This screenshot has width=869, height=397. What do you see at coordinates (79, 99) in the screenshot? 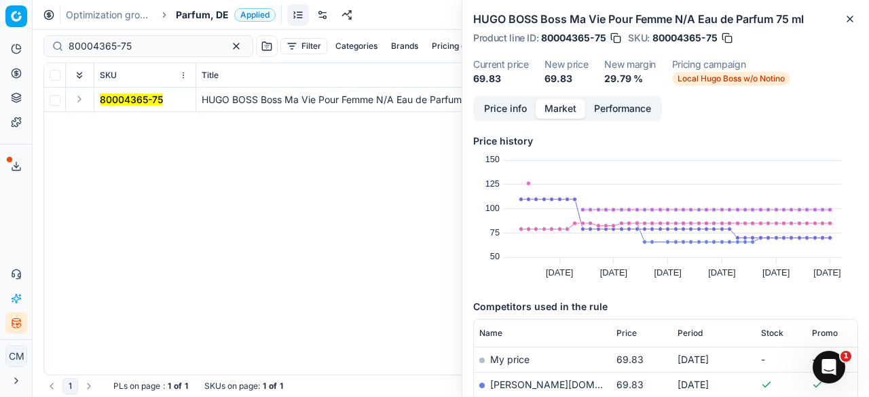
I see `button: Expand` at bounding box center [79, 99].